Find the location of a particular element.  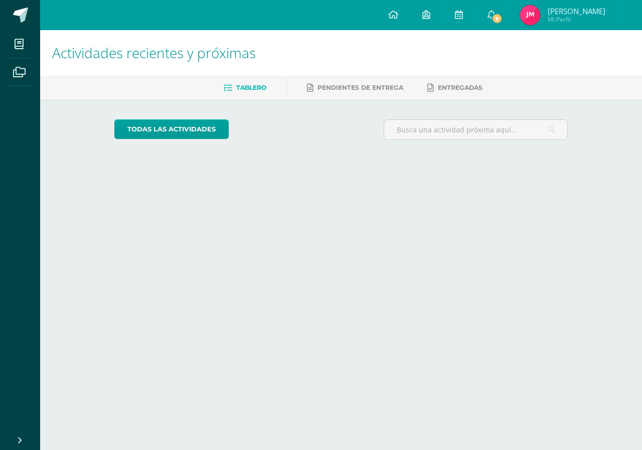

img: e54a0d766e2d9a977760381be2ed87da.png is located at coordinates (530, 15).